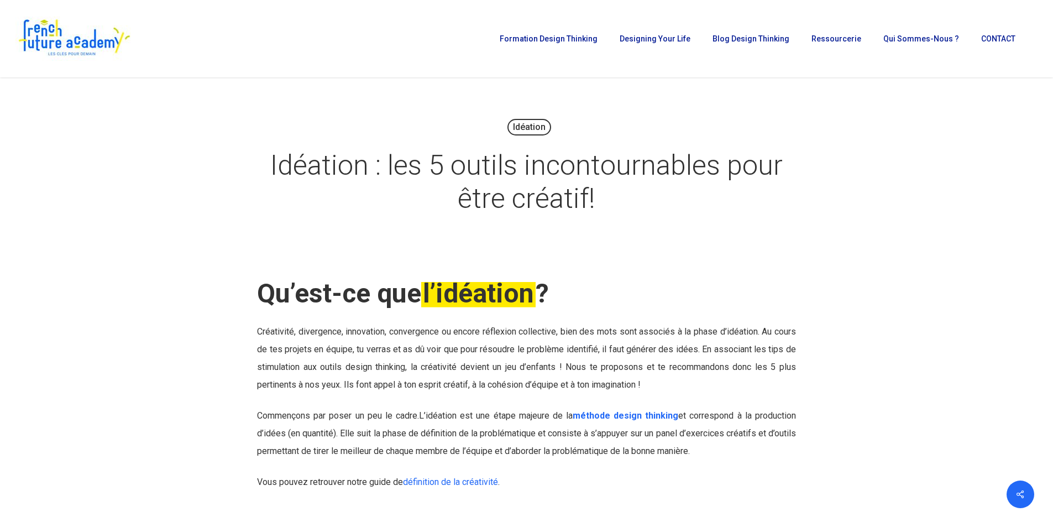  I want to click on a: Designing Your Life, so click(655, 39).